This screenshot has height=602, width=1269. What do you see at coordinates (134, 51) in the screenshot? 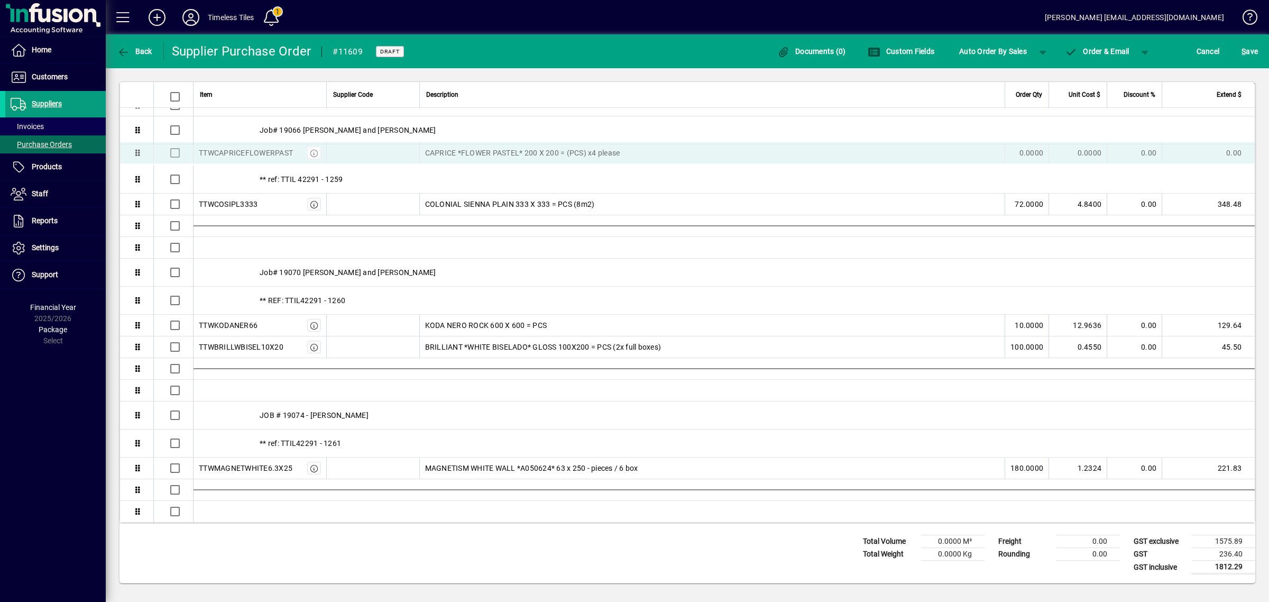
I see `button: Back` at bounding box center [134, 51].